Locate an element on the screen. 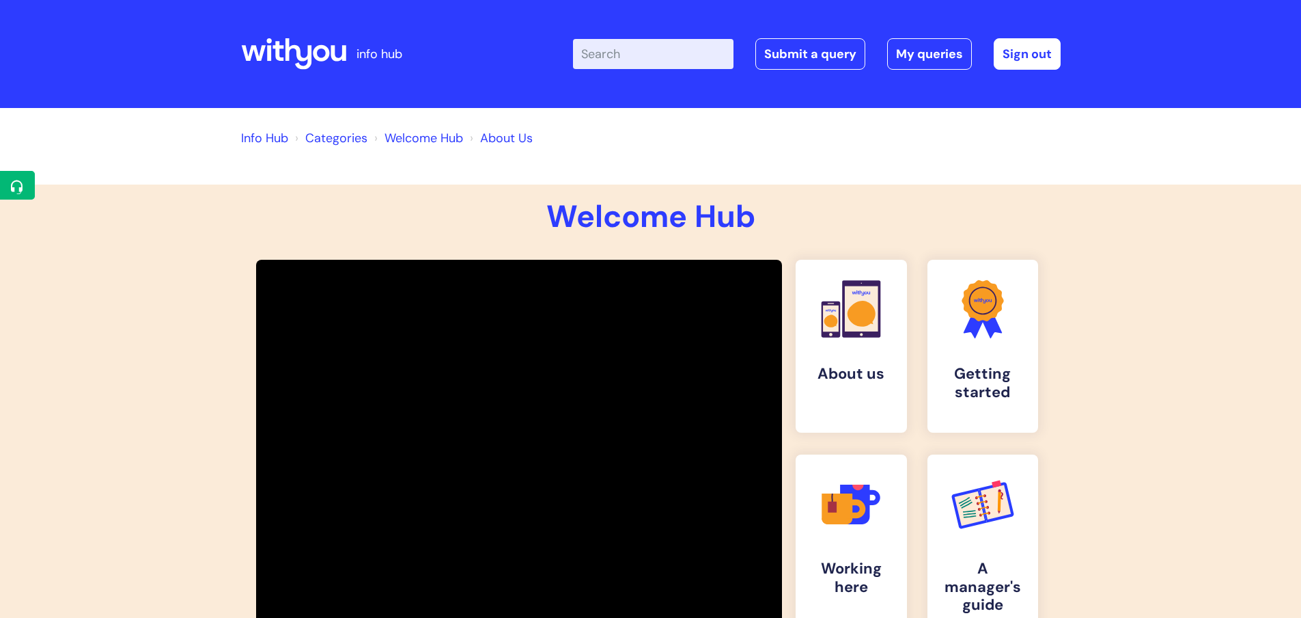 The width and height of the screenshot is (1301, 618). h4: Getting started is located at coordinates (983, 383).